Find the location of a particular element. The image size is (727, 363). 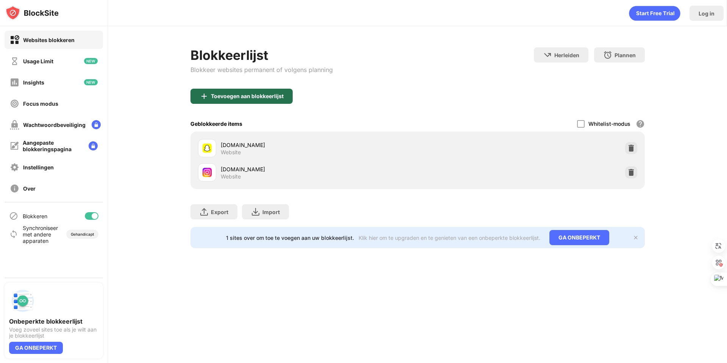

div: Over is located at coordinates (29, 188).